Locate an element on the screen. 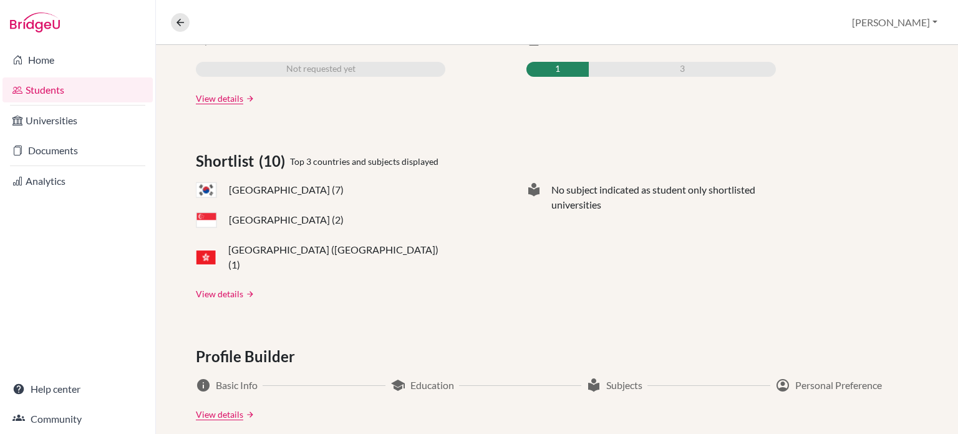  span: Education is located at coordinates (432, 385).